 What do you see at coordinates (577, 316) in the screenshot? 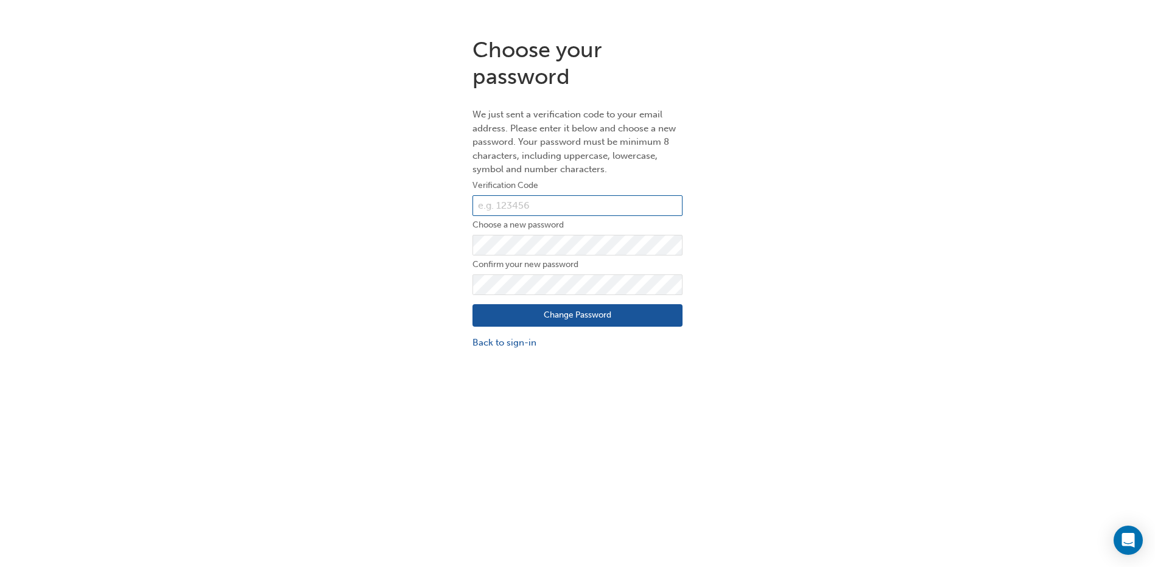
I see `button: Change Password` at bounding box center [577, 316].